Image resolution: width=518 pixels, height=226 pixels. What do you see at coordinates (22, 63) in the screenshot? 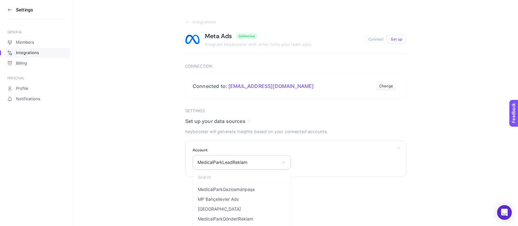
I see `span: Billing` at bounding box center [22, 63].